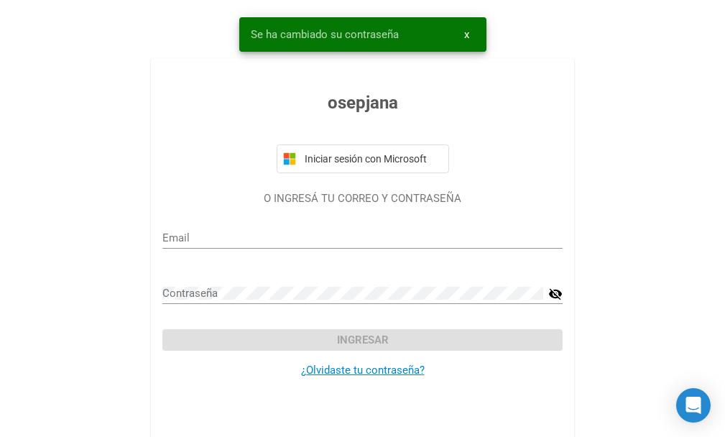 The image size is (725, 437). What do you see at coordinates (363, 340) in the screenshot?
I see `span: Ingresar` at bounding box center [363, 340].